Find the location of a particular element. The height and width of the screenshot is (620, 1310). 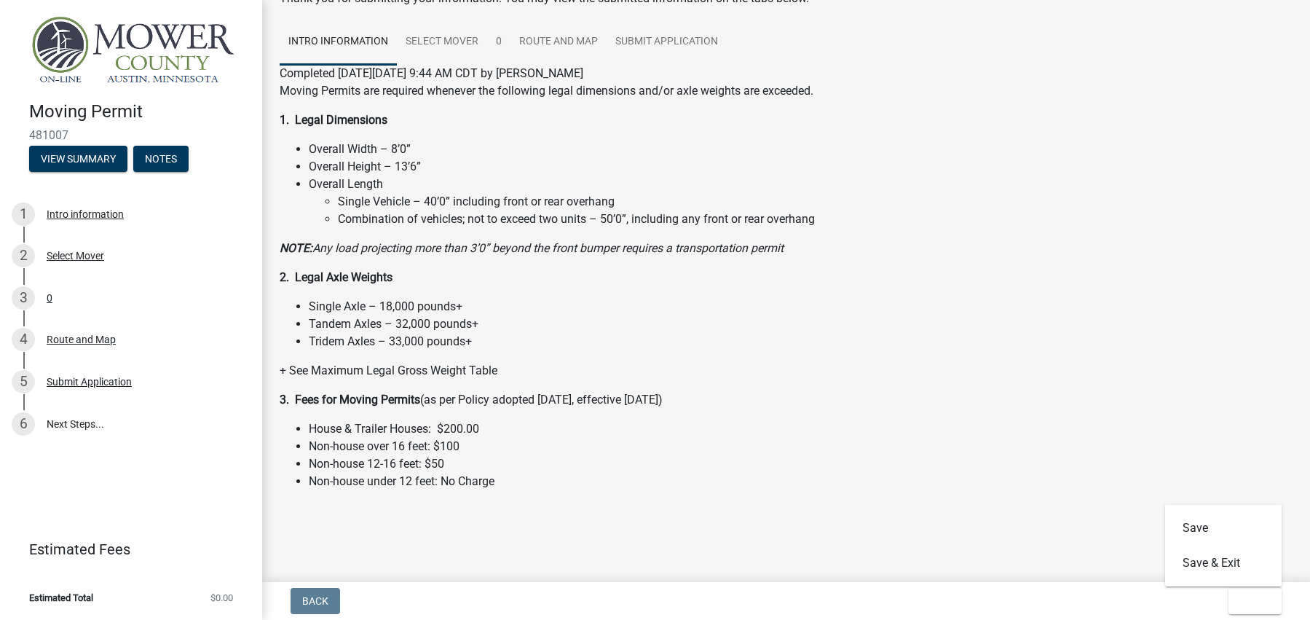

span: Exit is located at coordinates (1250, 601).